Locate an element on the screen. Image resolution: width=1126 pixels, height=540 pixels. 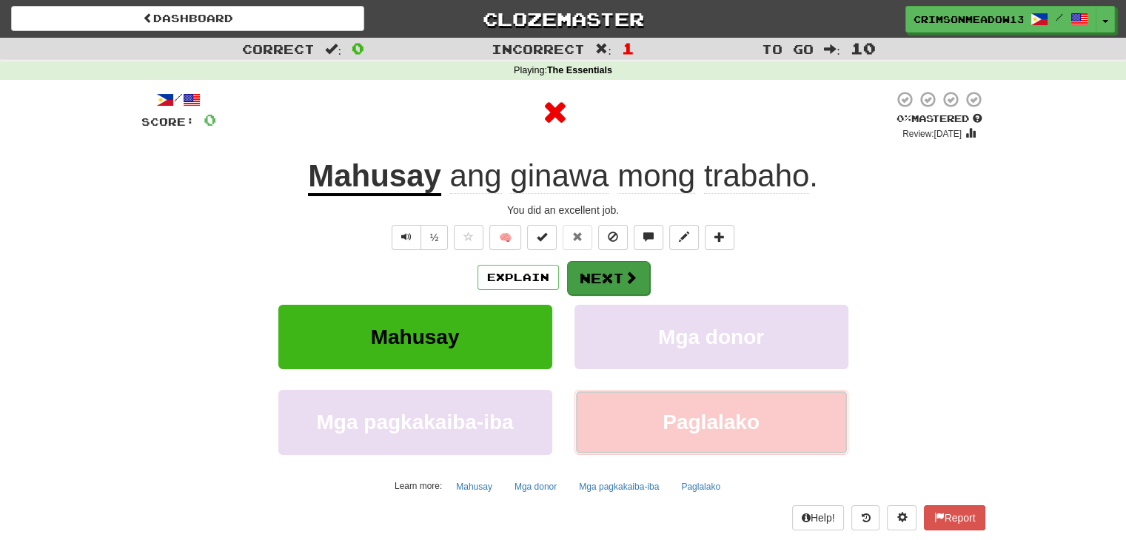
strong: The Essentials is located at coordinates (580, 70).